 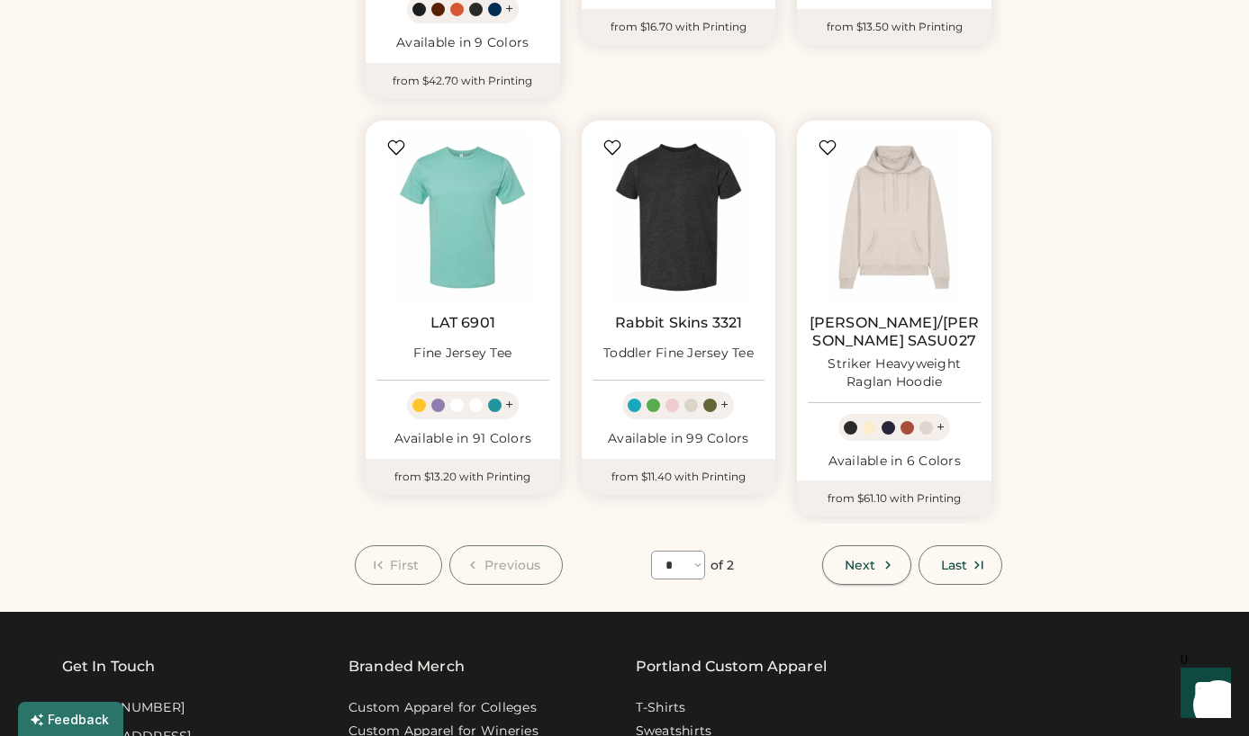 I want to click on img: Stanley/Stella SASU027 Striker Heavyweight Raglan Hoodie, so click(x=894, y=218).